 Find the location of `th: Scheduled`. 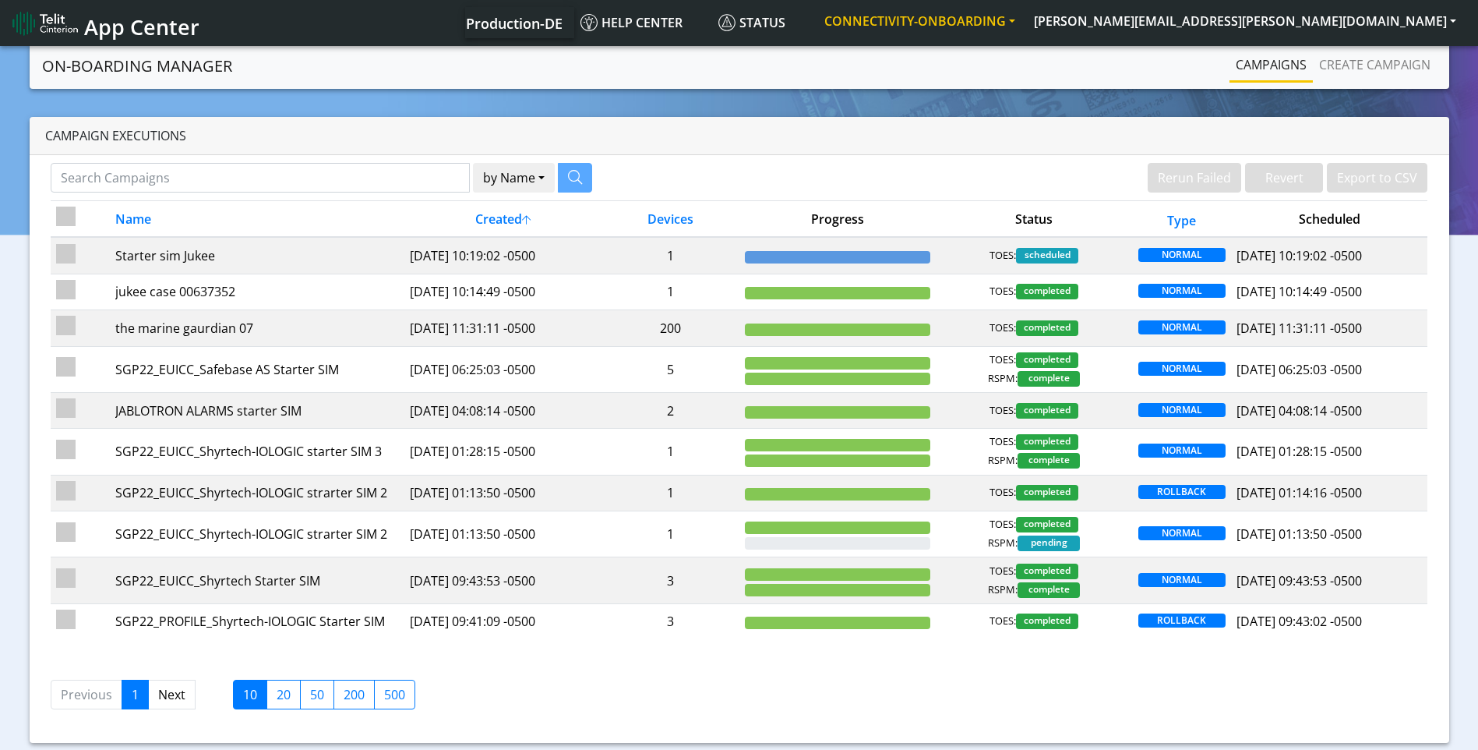

th: Scheduled is located at coordinates (1329, 219).